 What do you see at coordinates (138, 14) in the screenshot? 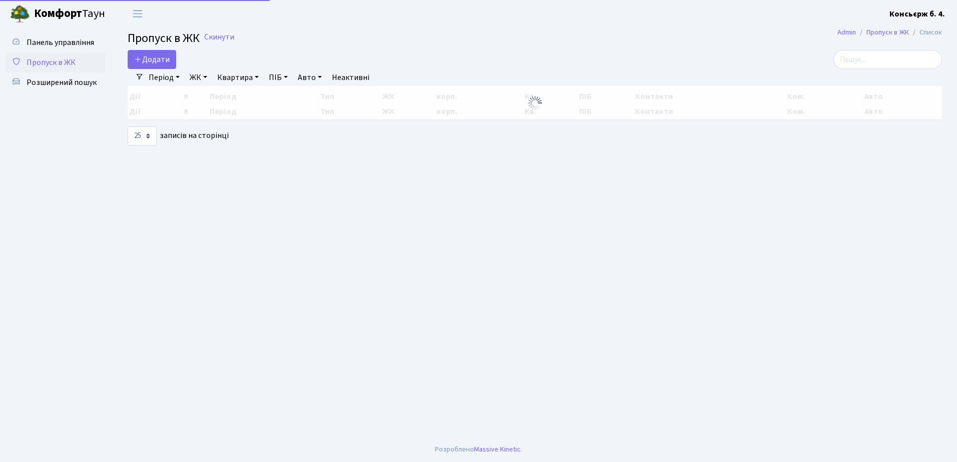
I see `button: Переключити навігацію` at bounding box center [138, 14].